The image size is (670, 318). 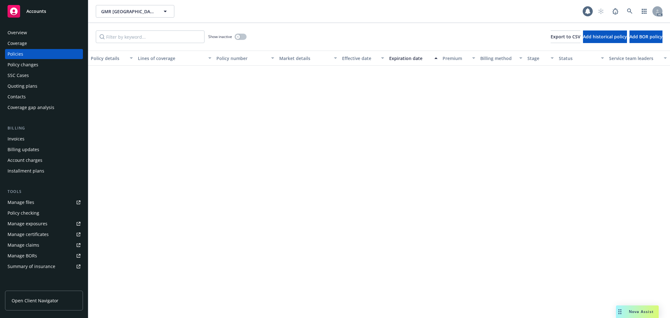 What do you see at coordinates (21, 202) in the screenshot?
I see `div: Manage files` at bounding box center [21, 202].